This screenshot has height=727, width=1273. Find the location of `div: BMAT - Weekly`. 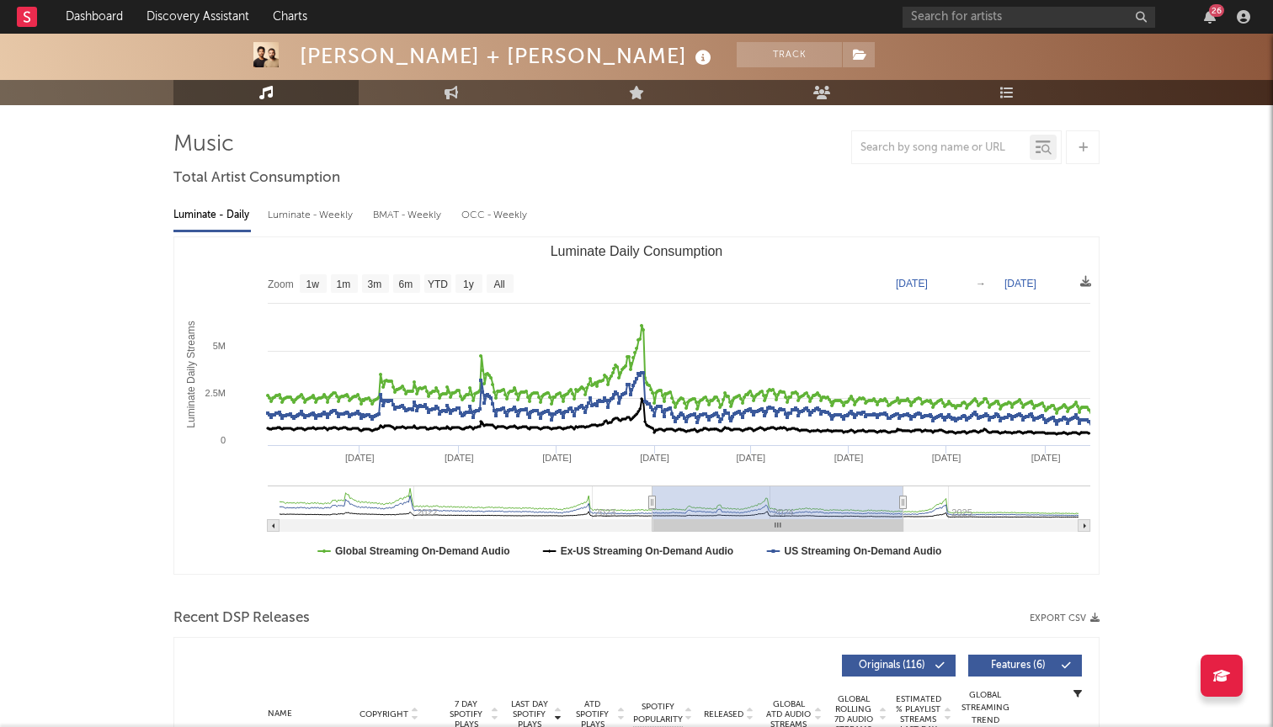

div: BMAT - Weekly is located at coordinates (408, 215).